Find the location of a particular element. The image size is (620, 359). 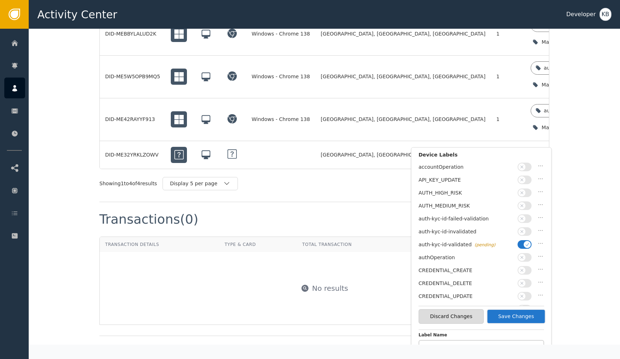

div: No results is located at coordinates (330, 288).